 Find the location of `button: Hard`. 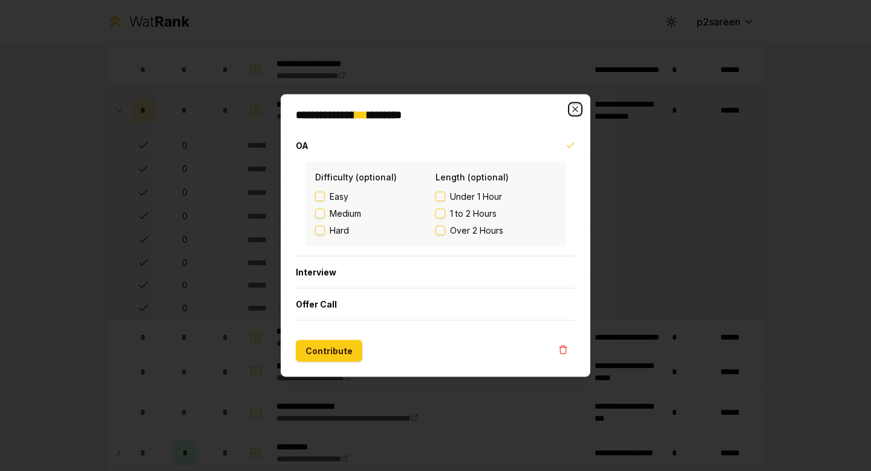

button: Hard is located at coordinates (320, 230).